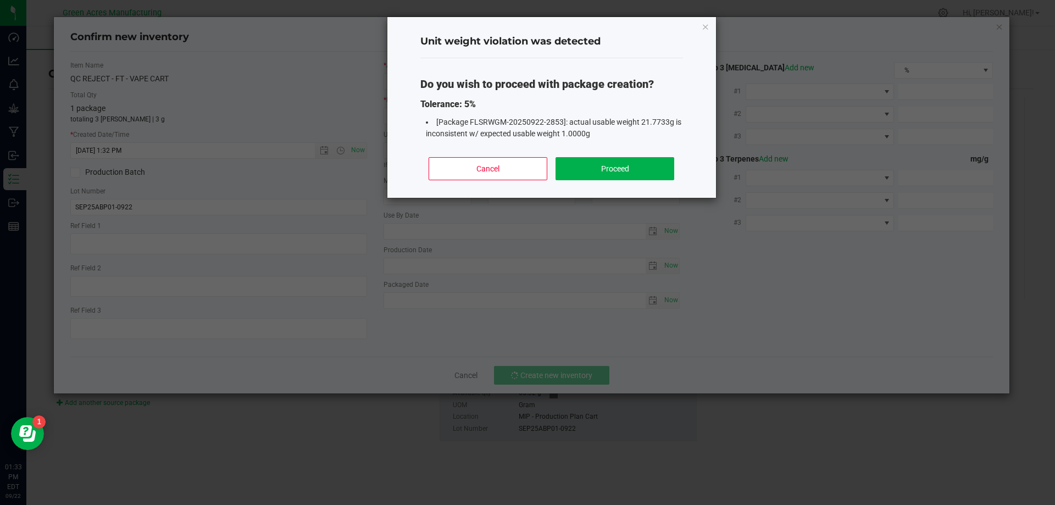 The width and height of the screenshot is (1055, 505). What do you see at coordinates (488, 169) in the screenshot?
I see `button: Cancel` at bounding box center [488, 169].